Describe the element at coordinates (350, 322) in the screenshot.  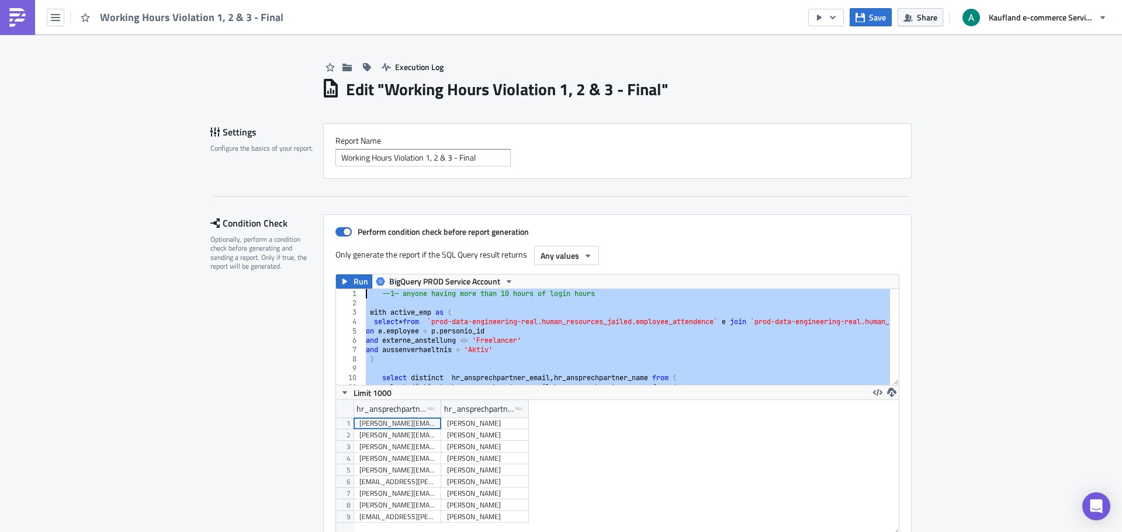
I see `div: 4` at that location.